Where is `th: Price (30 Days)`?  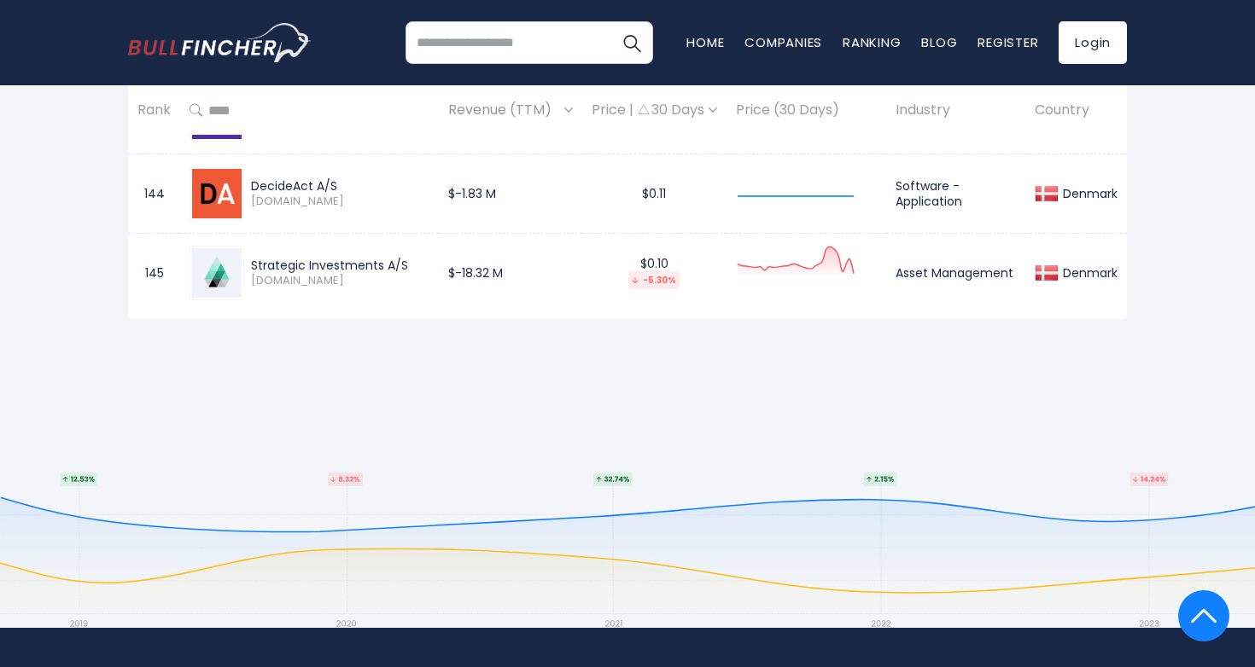 th: Price (30 Days) is located at coordinates (806, 110).